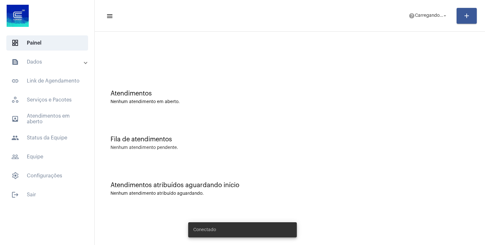 The image size is (485, 245). I want to click on span: Status da Equipe, so click(47, 138).